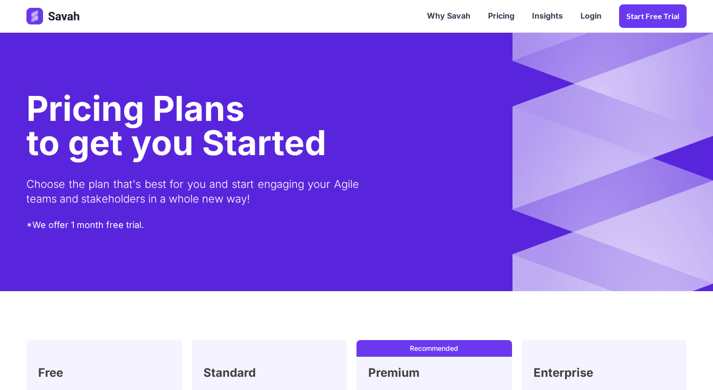 The height and width of the screenshot is (390, 713). What do you see at coordinates (653, 16) in the screenshot?
I see `a: Start Free trial` at bounding box center [653, 16].